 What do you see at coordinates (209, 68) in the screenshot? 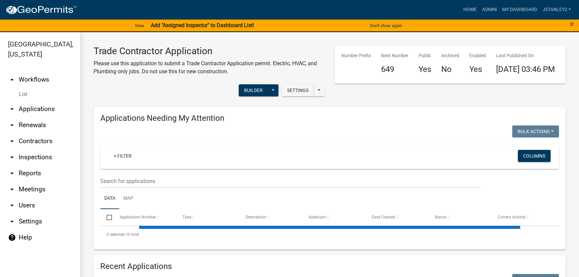
I see `p: Please use this application to submit a Trade Contractor Application permit. Electric, HVAC, and ...` at bounding box center [209, 68].